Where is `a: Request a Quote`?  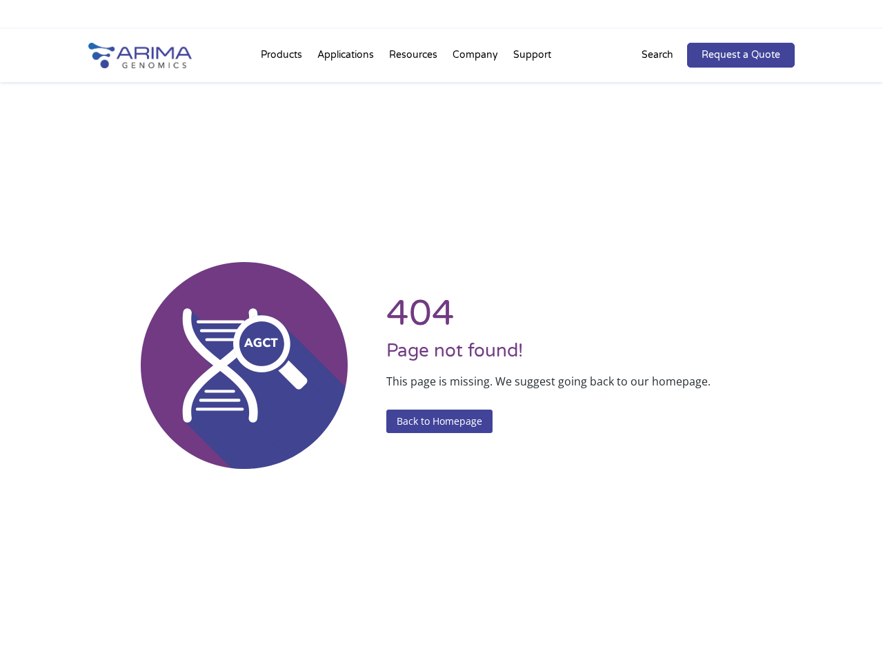 a: Request a Quote is located at coordinates (741, 55).